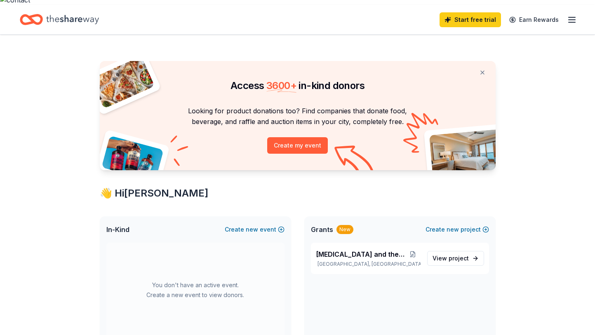  What do you see at coordinates (297, 85) in the screenshot?
I see `span: Access in-kind donors` at bounding box center [297, 85].